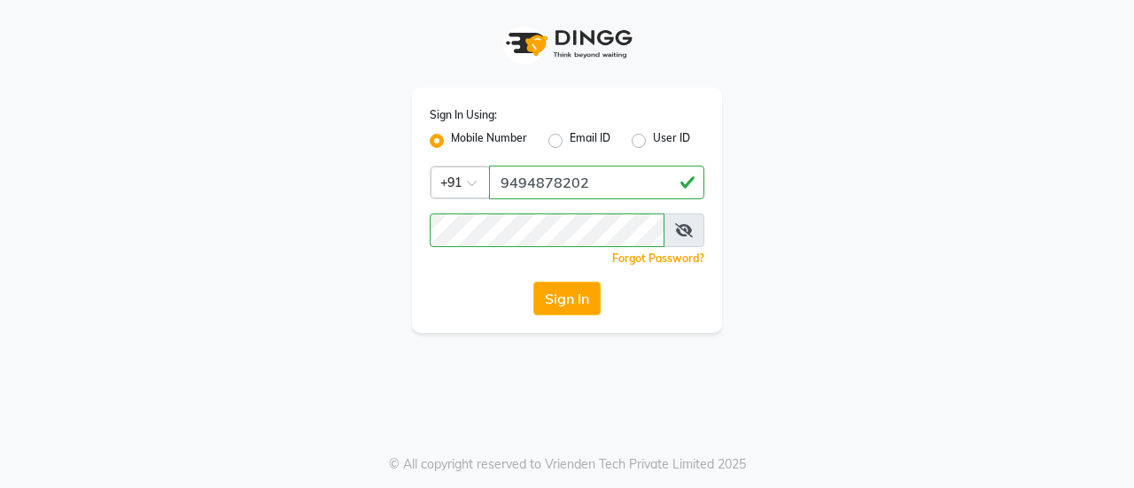  I want to click on a: Forgot Password?, so click(658, 258).